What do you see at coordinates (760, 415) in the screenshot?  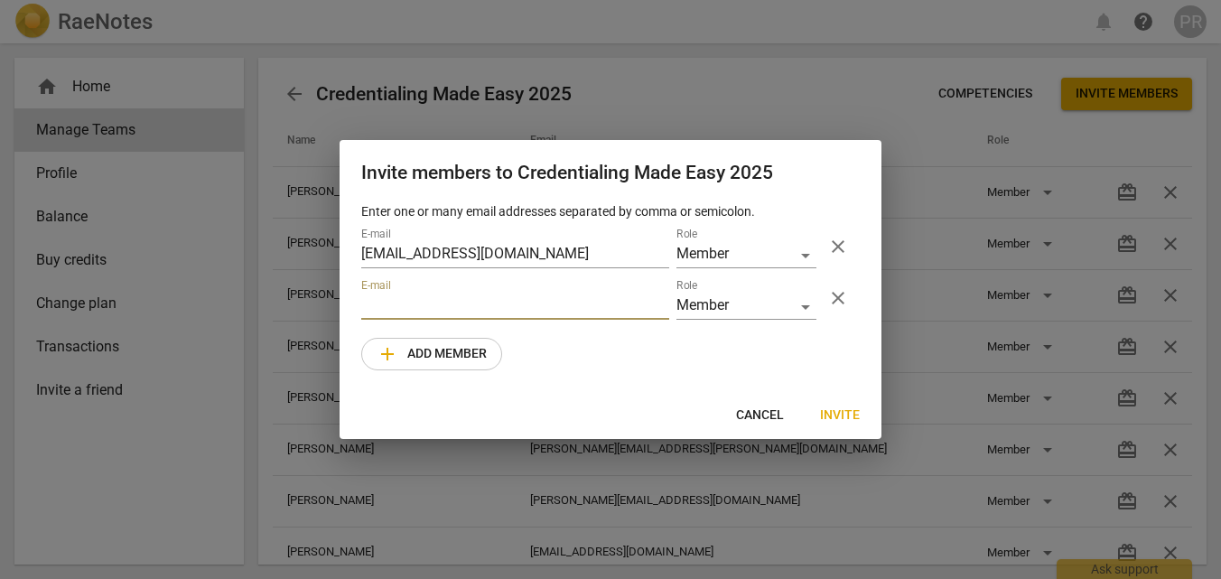 I see `button: Cancel` at bounding box center [760, 415].